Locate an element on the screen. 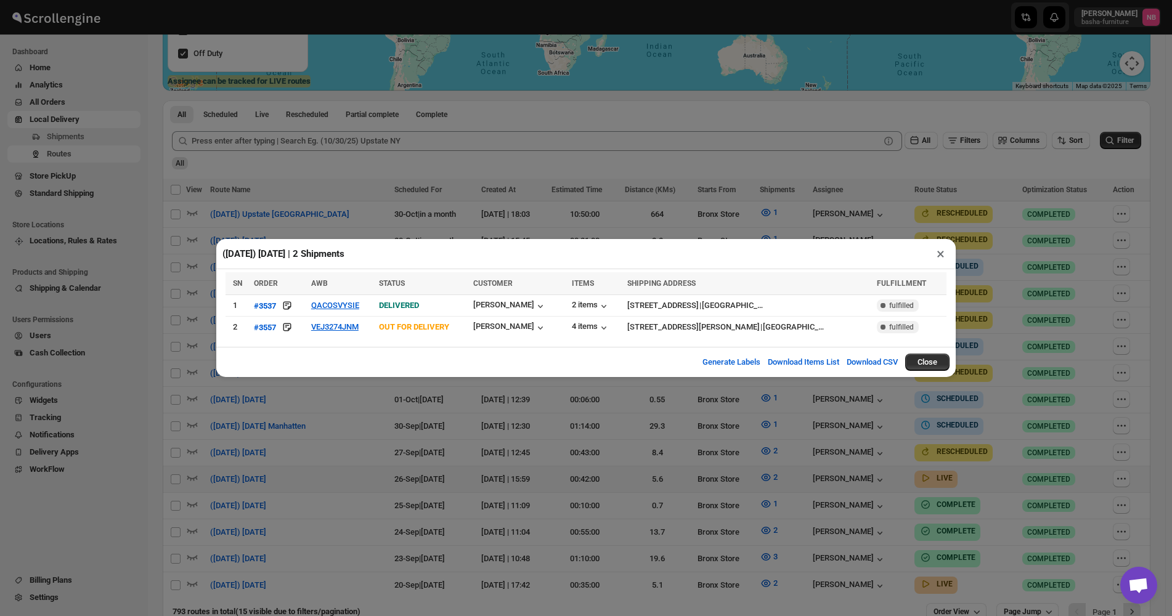 The height and width of the screenshot is (616, 1172). span: AWB is located at coordinates (319, 283).